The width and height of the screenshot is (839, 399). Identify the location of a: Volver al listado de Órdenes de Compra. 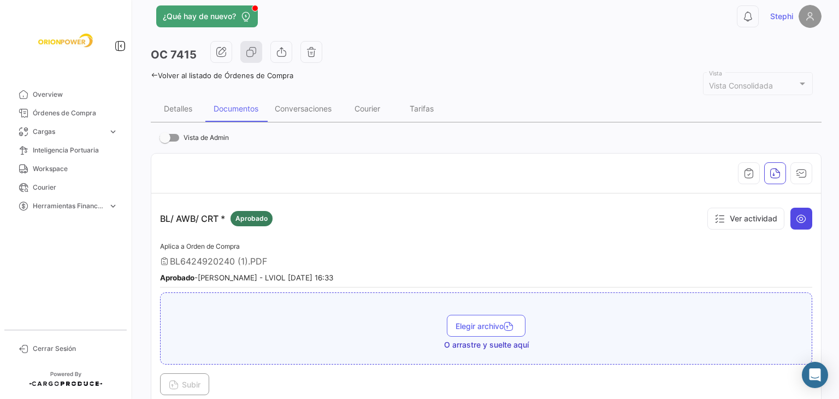
(222, 75).